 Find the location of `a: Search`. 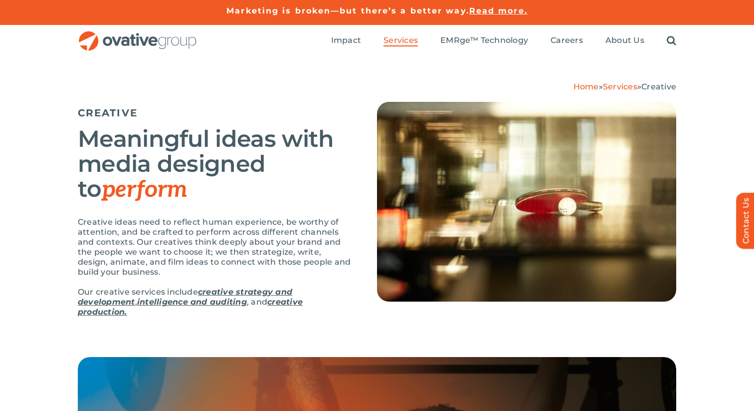

a: Search is located at coordinates (671, 41).